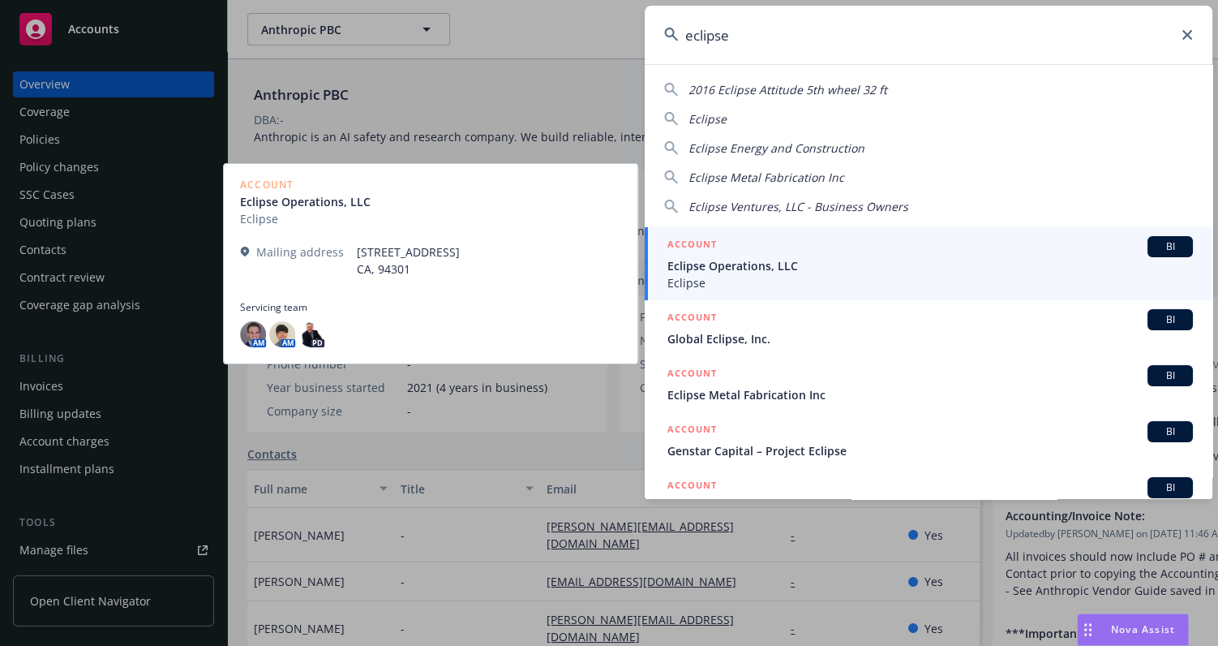 This screenshot has height=646, width=1218. Describe the element at coordinates (798, 206) in the screenshot. I see `span: Eclipse Ventures, LLC - Business Owners` at that location.